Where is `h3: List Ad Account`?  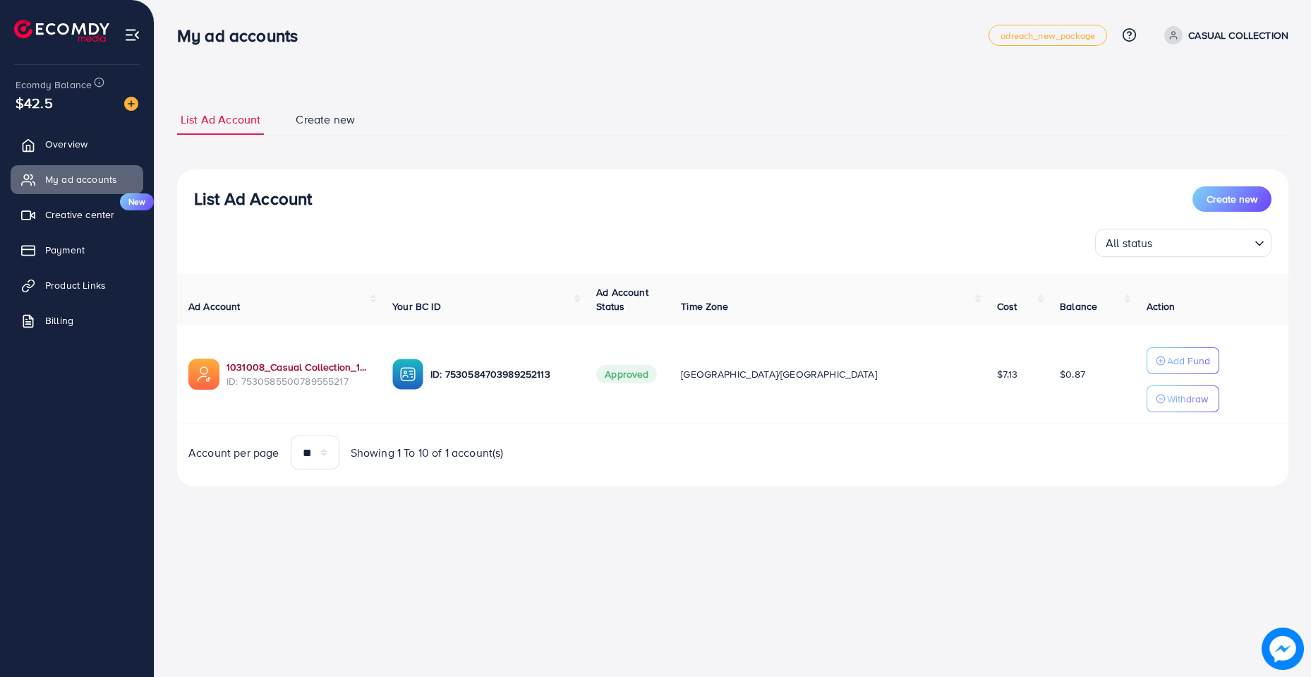
h3: List Ad Account is located at coordinates (253, 198).